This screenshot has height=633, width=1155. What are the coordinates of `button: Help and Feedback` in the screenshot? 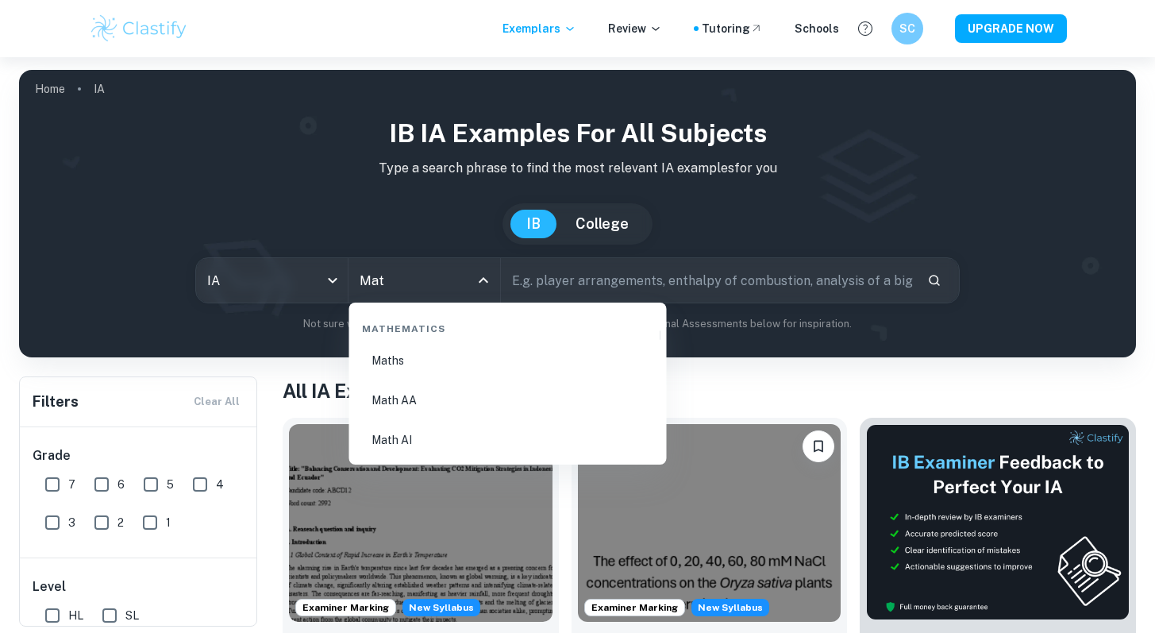 It's located at (865, 29).